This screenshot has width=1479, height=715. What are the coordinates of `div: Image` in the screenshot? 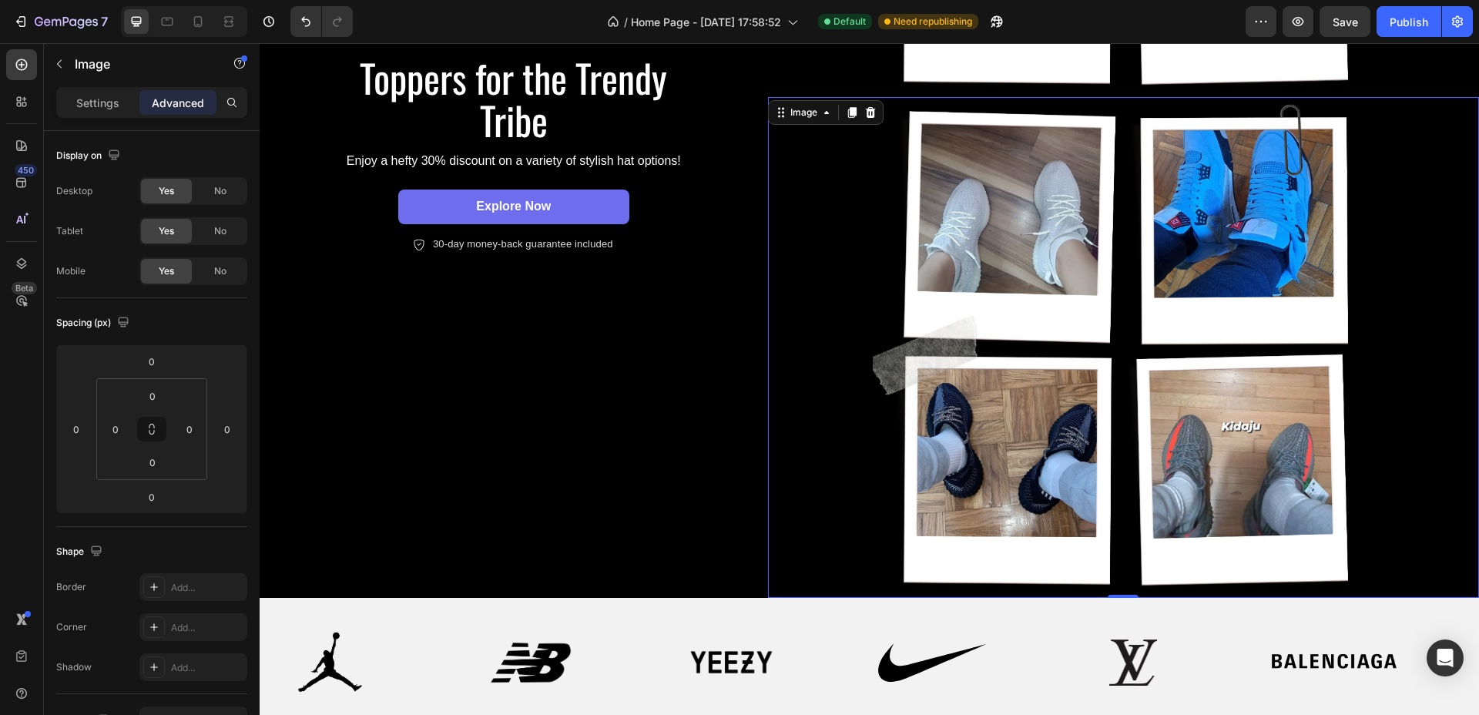 It's located at (544, 69).